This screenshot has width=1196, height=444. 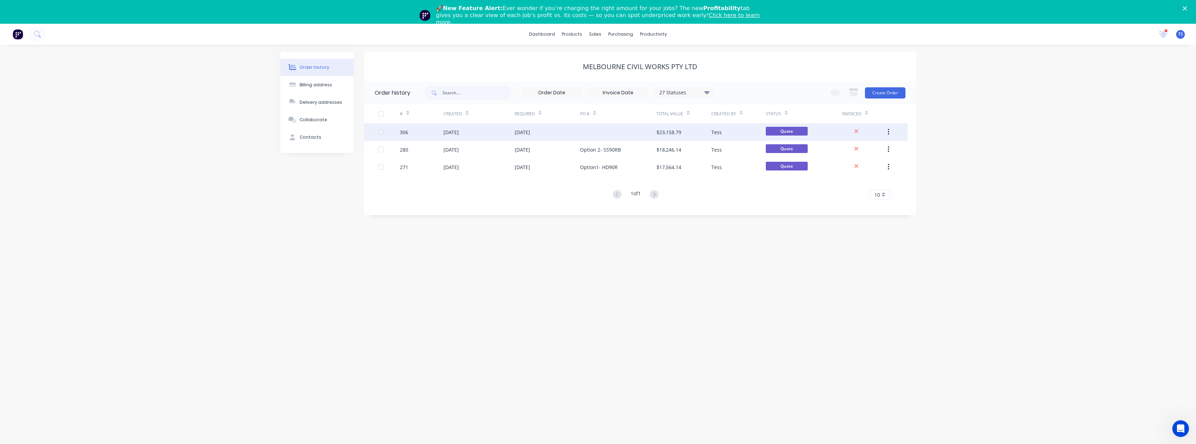 What do you see at coordinates (595, 34) in the screenshot?
I see `div: sales` at bounding box center [595, 34].